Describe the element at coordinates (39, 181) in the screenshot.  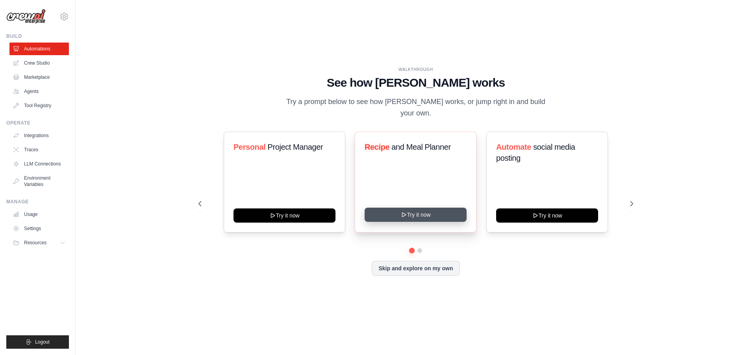
I see `a: Environment Variables` at that location.